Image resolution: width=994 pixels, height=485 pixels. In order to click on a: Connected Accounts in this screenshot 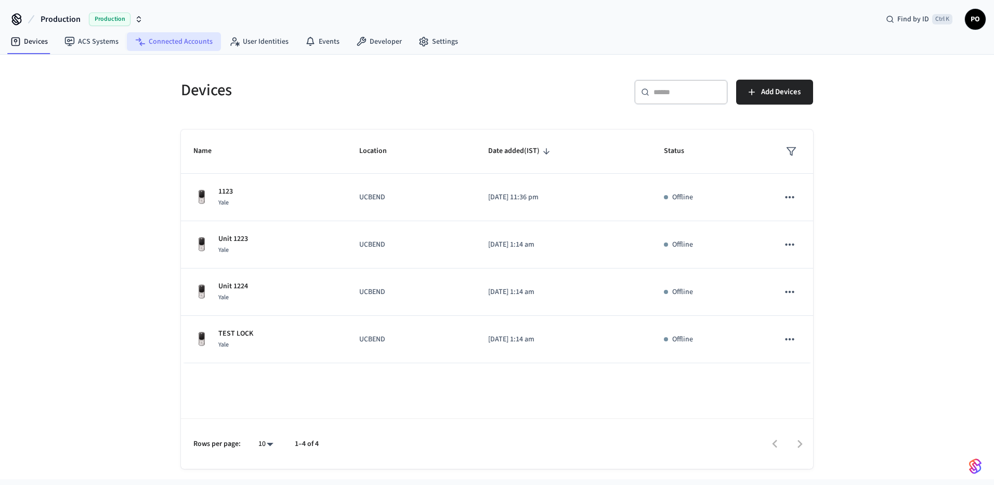, I will do `click(174, 42)`.